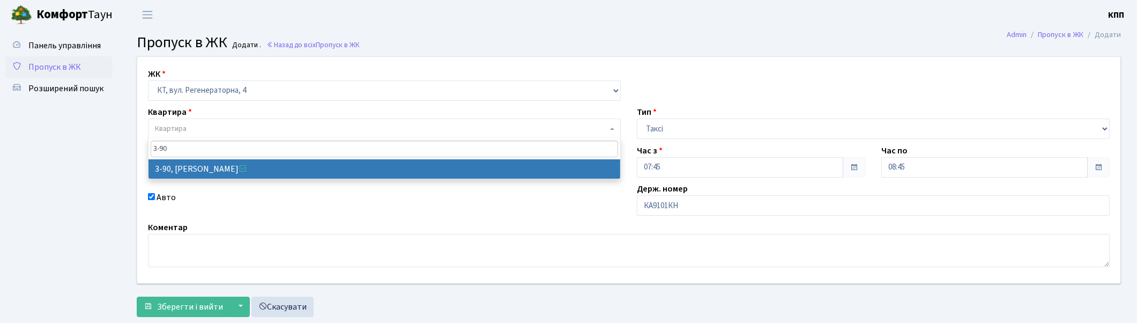 The width and height of the screenshot is (1137, 323). Describe the element at coordinates (59, 88) in the screenshot. I see `a: Розширений пошук` at that location.